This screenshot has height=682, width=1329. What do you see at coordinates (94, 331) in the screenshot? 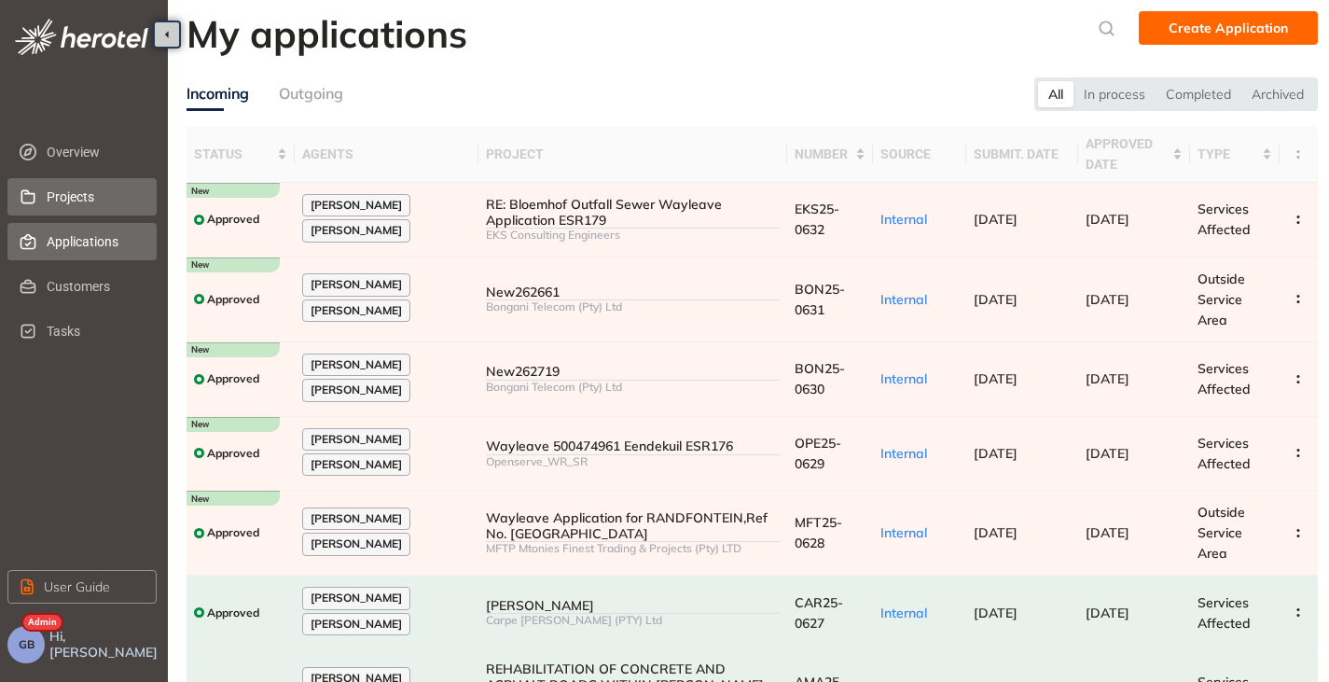
I see `span: Tasks` at bounding box center [94, 331].